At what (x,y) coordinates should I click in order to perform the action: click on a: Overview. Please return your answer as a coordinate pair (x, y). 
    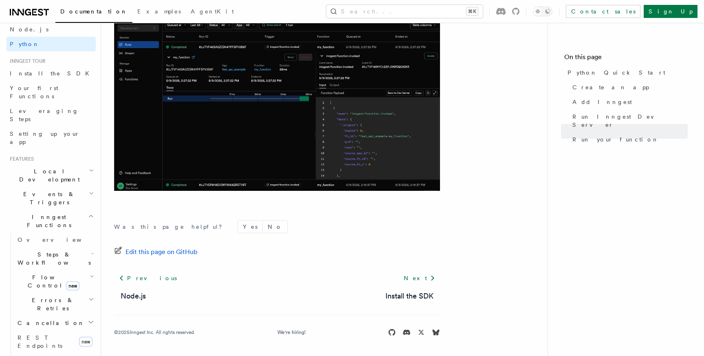
    Looking at the image, I should click on (55, 240).